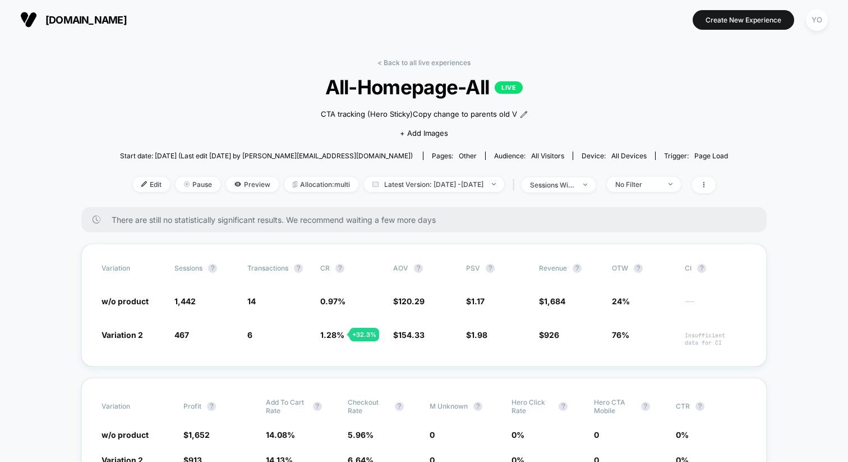 The height and width of the screenshot is (462, 848). Describe the element at coordinates (267, 267) in the screenshot. I see `span: Transactions` at that location.